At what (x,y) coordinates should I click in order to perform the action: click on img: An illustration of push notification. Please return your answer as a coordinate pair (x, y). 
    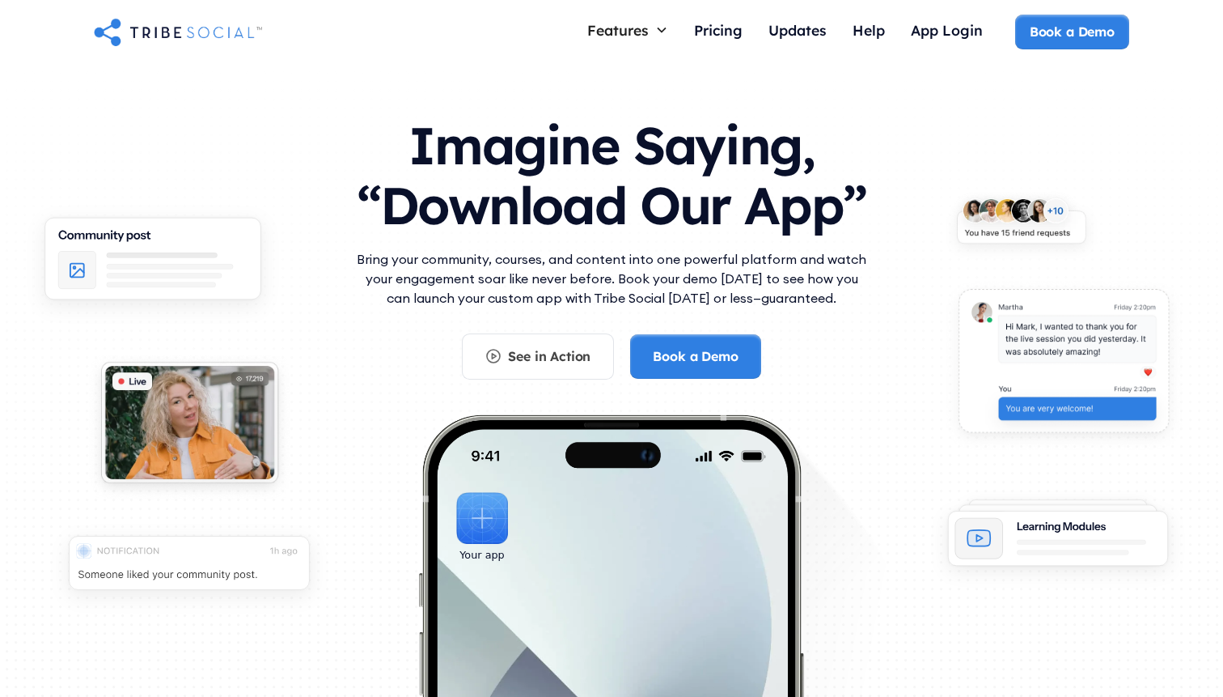
    Looking at the image, I should click on (189, 568).